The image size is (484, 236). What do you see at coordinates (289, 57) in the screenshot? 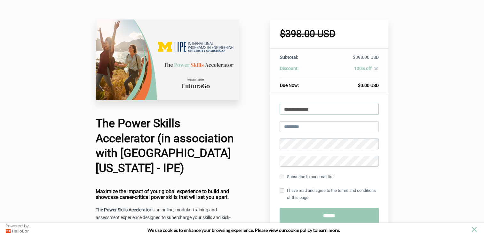
I see `span: Subtotal:` at bounding box center [289, 57].